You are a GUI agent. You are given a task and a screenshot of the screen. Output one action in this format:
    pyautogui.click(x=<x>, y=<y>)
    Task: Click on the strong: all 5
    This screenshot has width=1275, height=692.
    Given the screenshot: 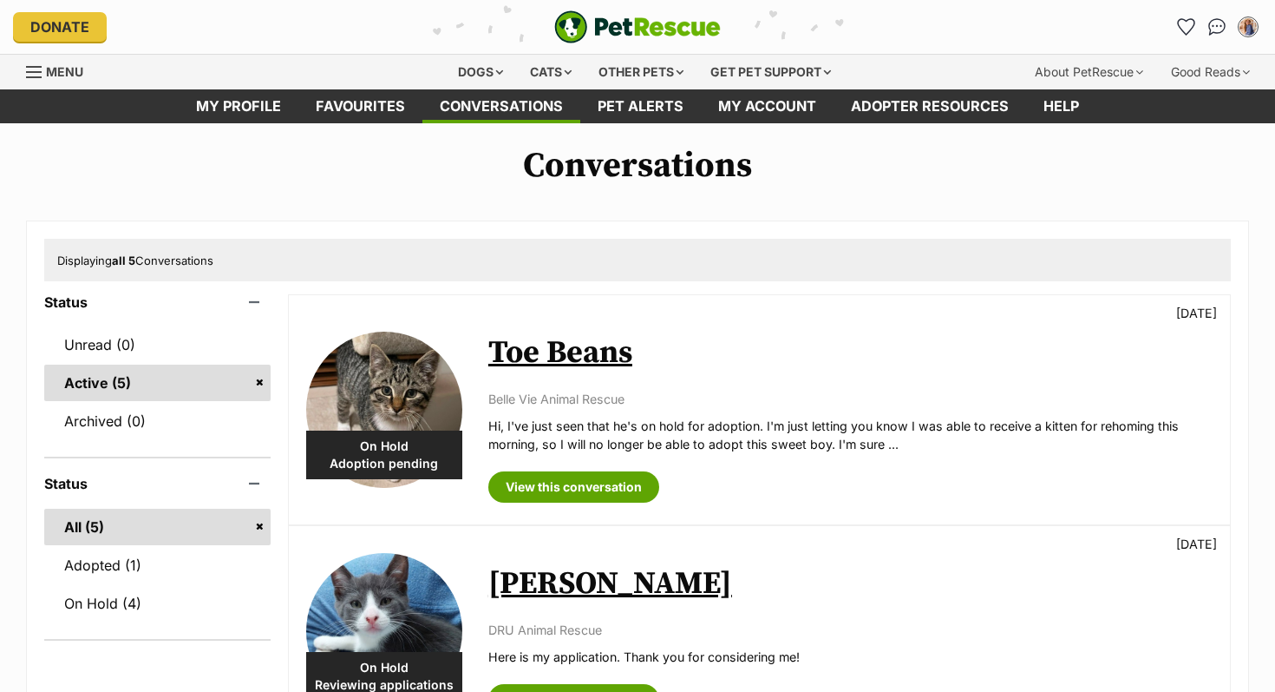 What is the action you would take?
    pyautogui.click(x=123, y=260)
    